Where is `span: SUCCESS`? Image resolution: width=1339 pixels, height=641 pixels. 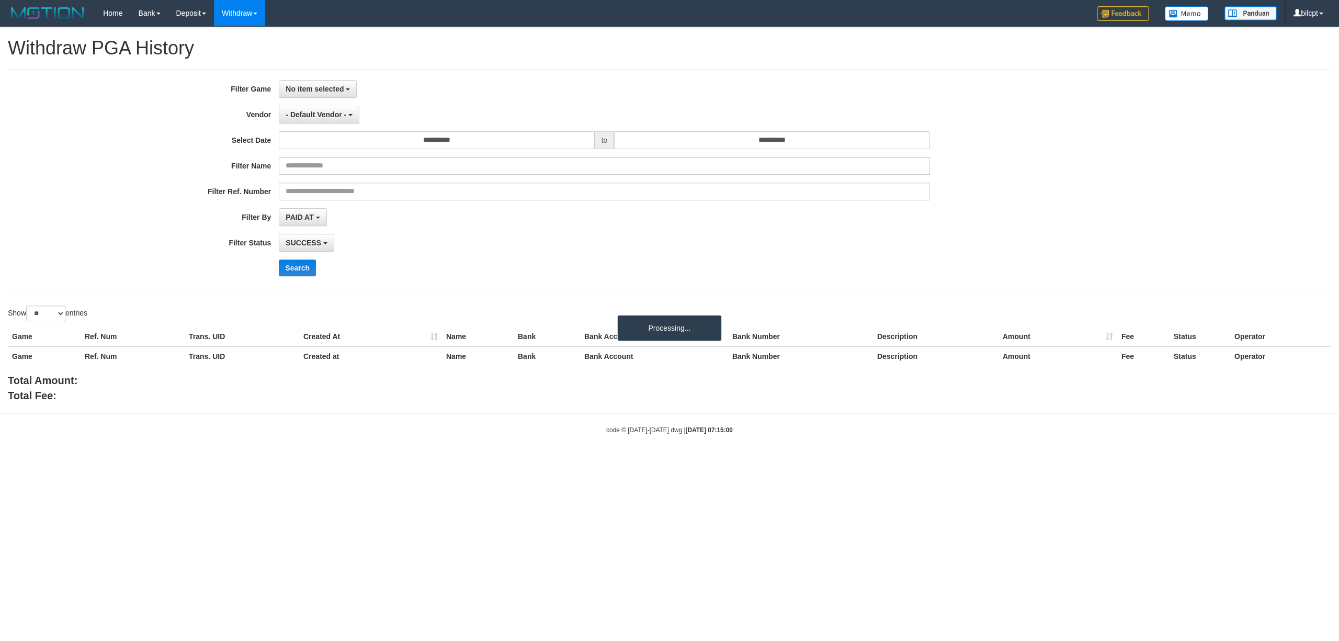 span: SUCCESS is located at coordinates (303, 243).